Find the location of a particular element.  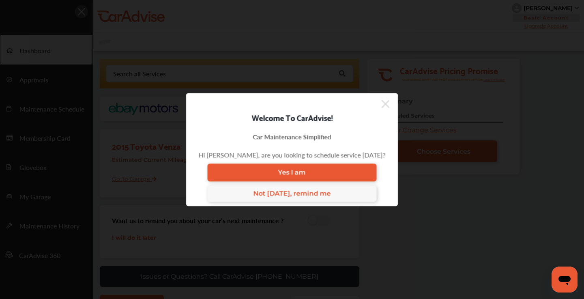

span: Yes I am is located at coordinates (292, 172).